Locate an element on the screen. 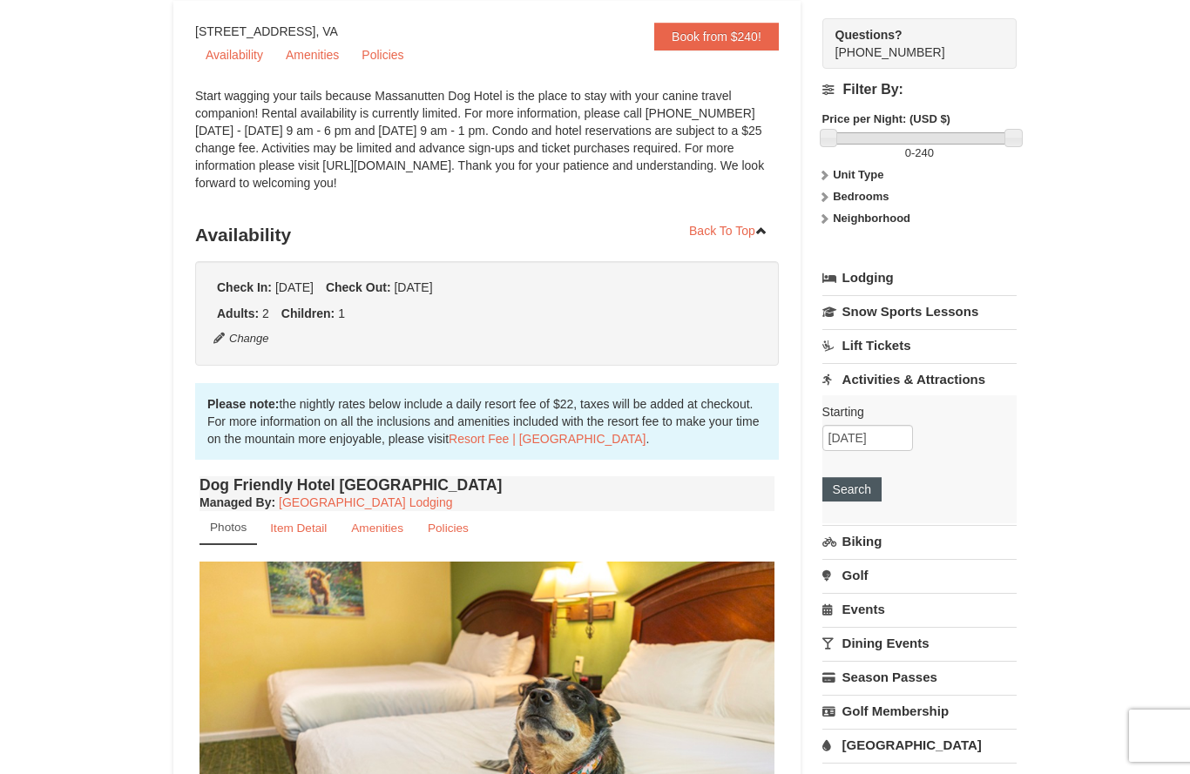 This screenshot has width=1190, height=774. strong: Adults: is located at coordinates (238, 314).